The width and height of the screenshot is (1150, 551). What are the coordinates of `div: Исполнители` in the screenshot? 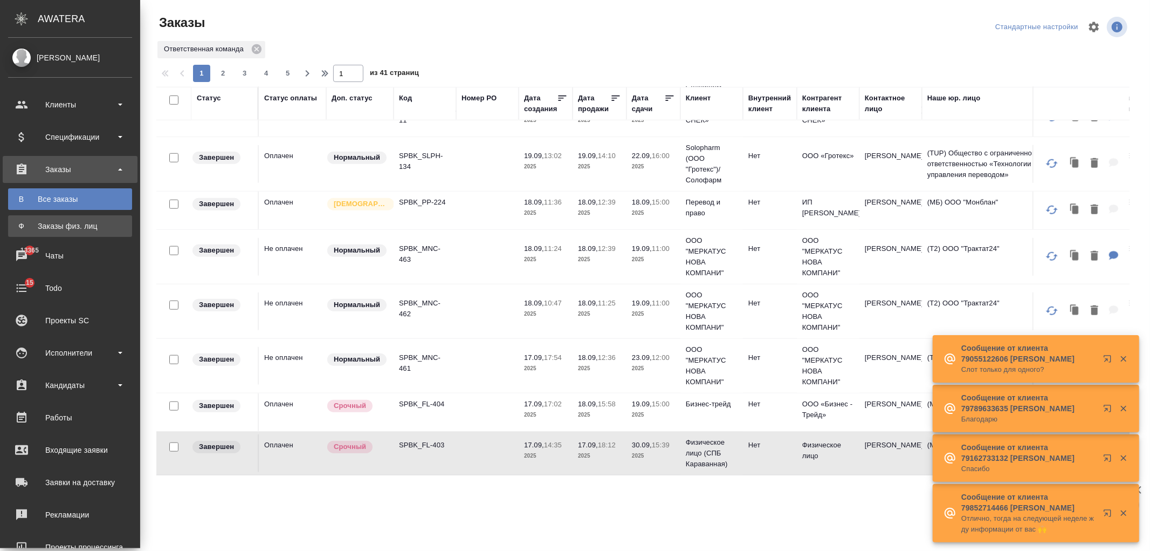 It's located at (70, 353).